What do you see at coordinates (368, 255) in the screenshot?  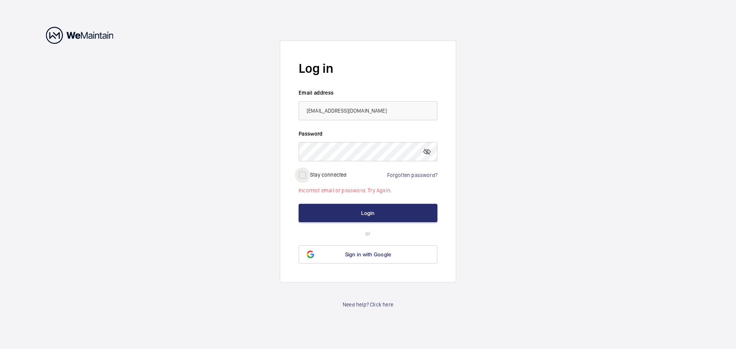 I see `span: Sign in with Google` at bounding box center [368, 255].